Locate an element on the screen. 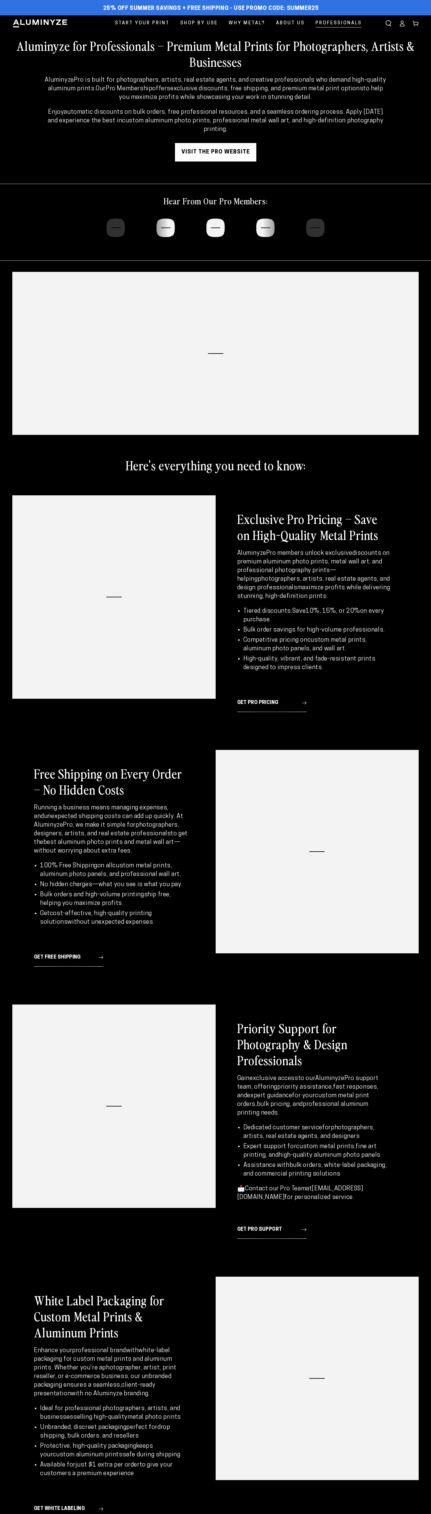  strong: bulk orders, white-label packaging, and commercial printing solutions is located at coordinates (315, 1170).